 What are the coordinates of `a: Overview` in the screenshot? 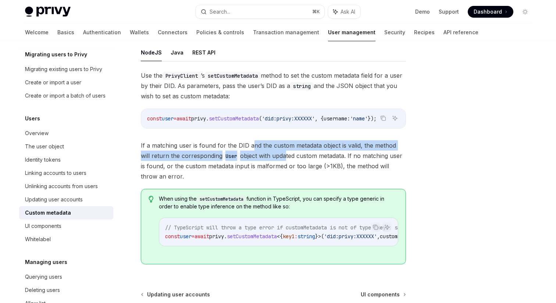 It's located at (66, 133).